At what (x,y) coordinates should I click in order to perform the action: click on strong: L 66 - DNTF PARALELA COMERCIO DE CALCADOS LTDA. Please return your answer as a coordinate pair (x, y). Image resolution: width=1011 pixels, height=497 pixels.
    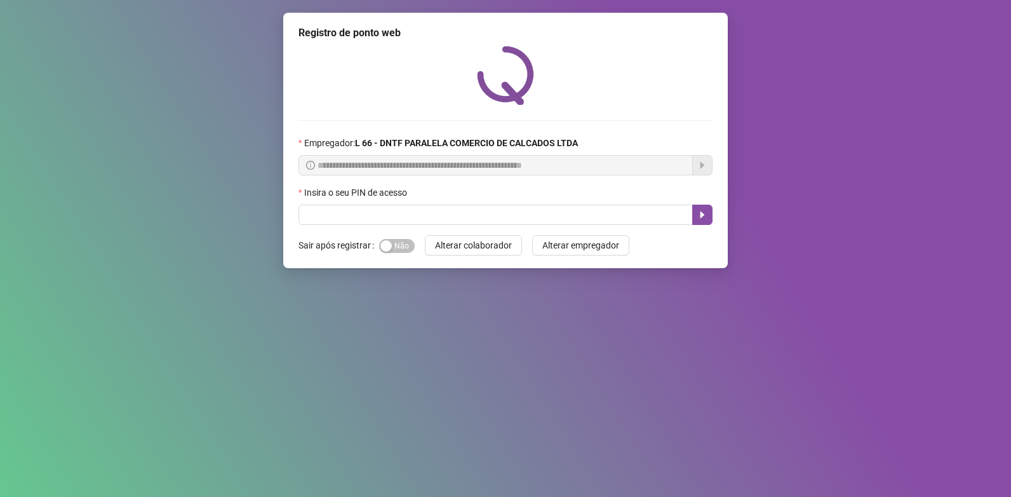
    Looking at the image, I should click on (466, 143).